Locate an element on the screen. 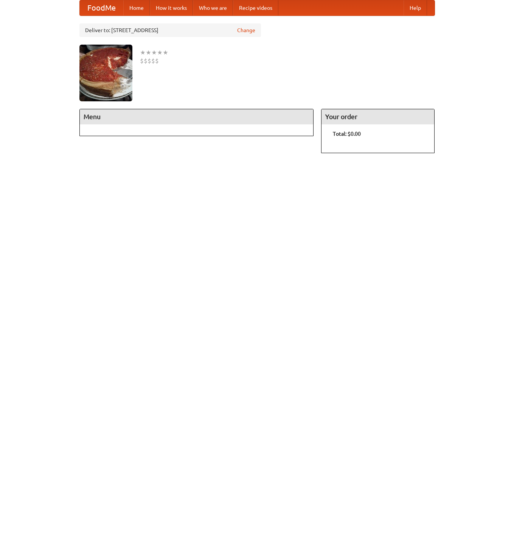 This screenshot has height=535, width=514. h4: Your order is located at coordinates (378, 117).